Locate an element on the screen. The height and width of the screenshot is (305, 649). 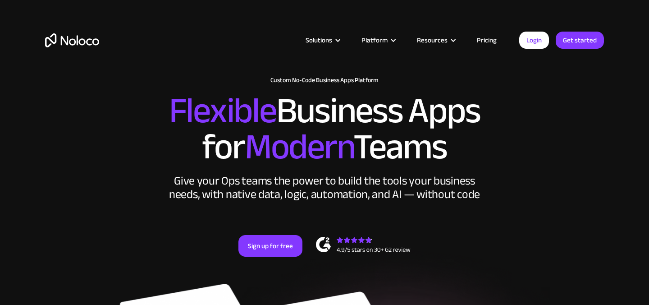
a: Get started is located at coordinates (579, 40).